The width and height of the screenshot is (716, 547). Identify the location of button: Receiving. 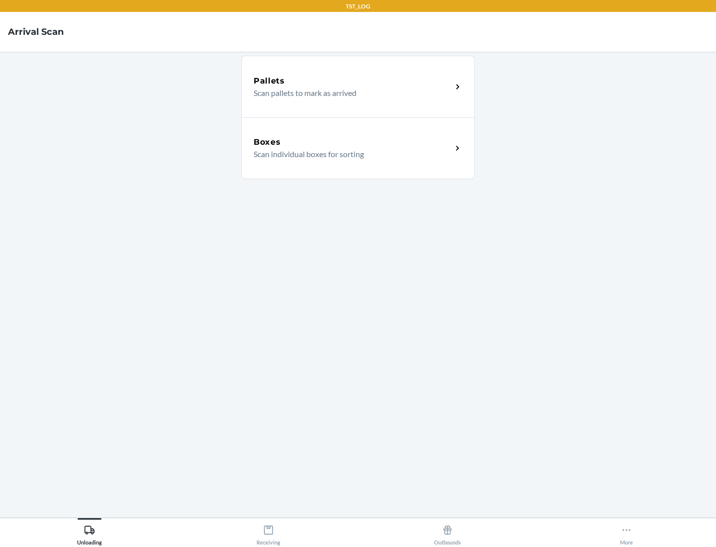
(269, 532).